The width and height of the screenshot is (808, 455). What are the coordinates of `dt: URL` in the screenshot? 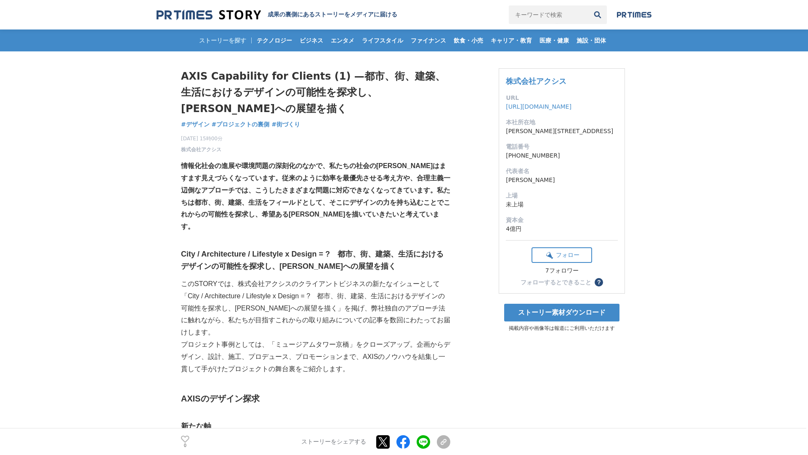 It's located at (562, 98).